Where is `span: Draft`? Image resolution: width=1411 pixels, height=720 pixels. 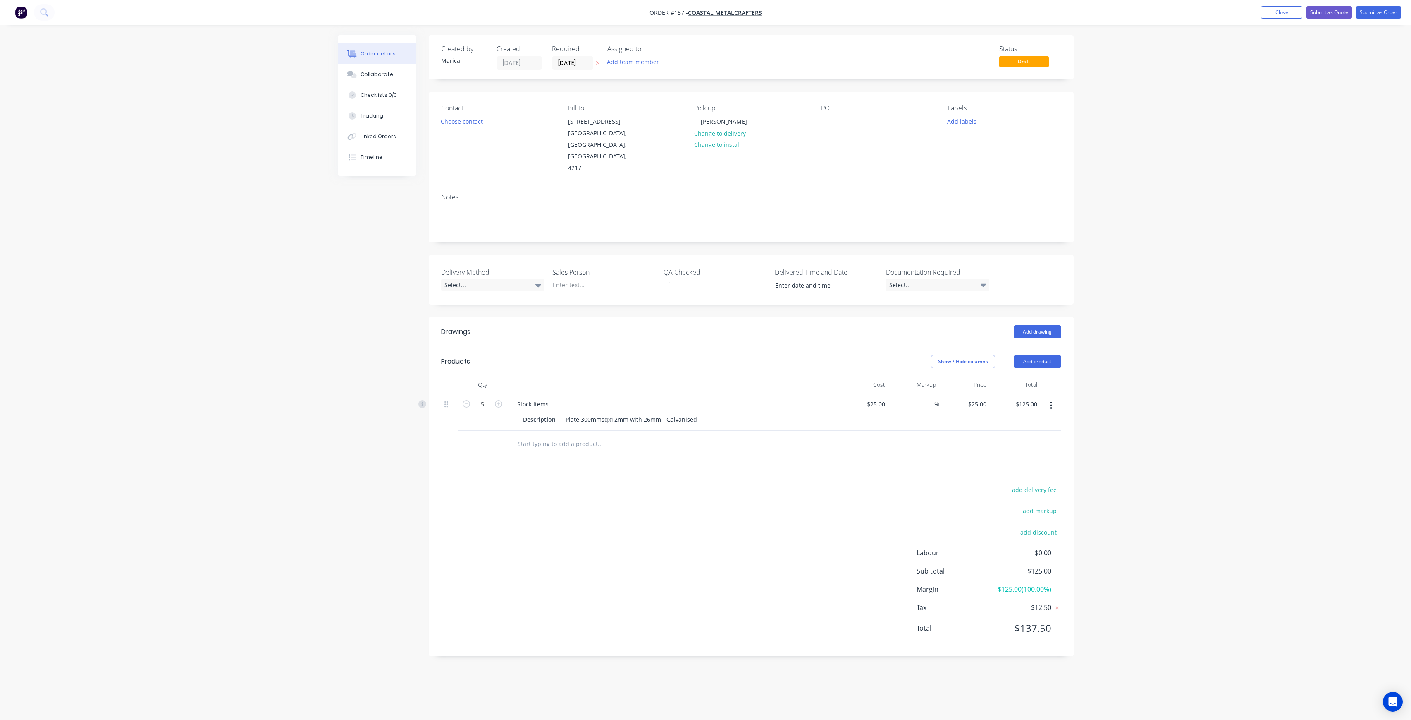
span: Draft is located at coordinates (1024, 61).